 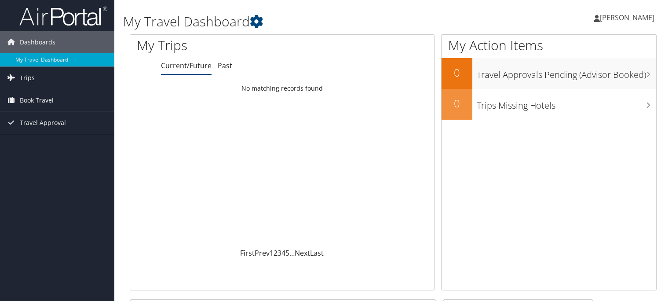 I want to click on a: First, so click(x=247, y=253).